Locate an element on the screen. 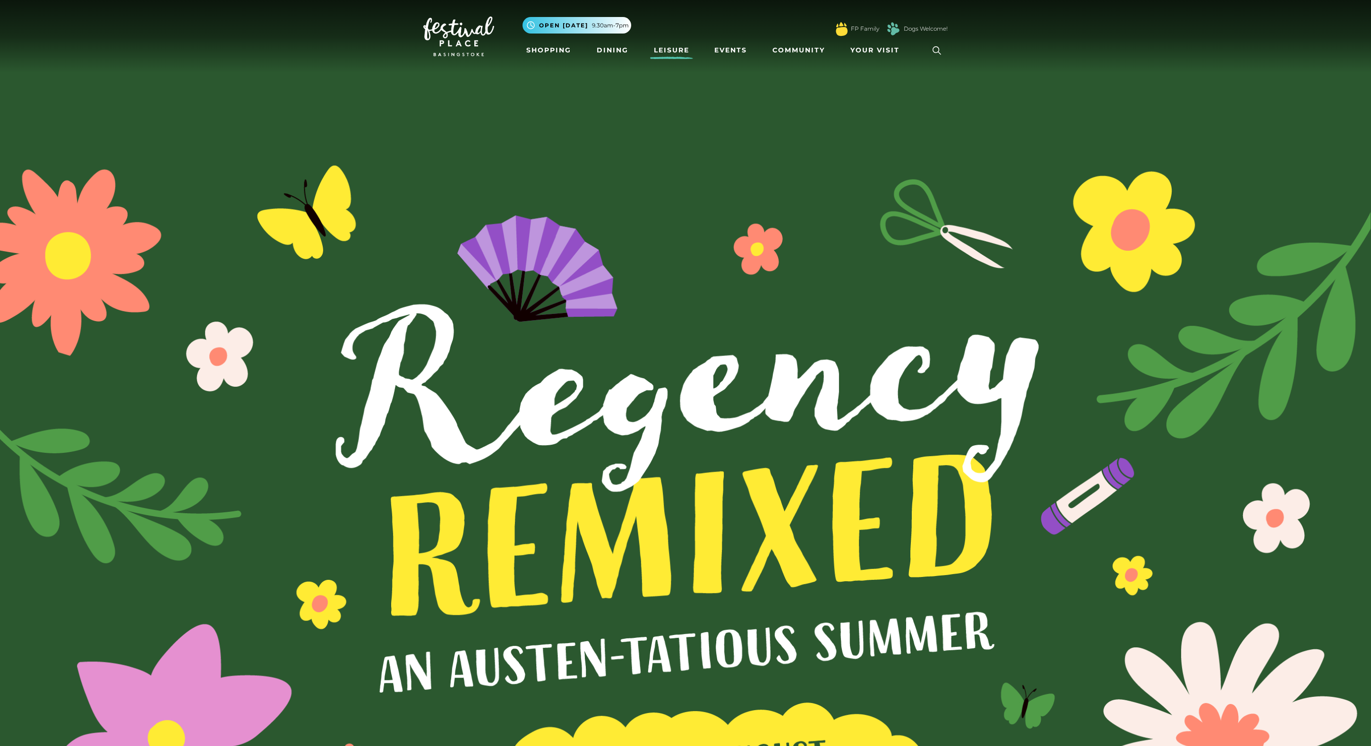 The image size is (1371, 746). a: Your Visit is located at coordinates (877, 50).